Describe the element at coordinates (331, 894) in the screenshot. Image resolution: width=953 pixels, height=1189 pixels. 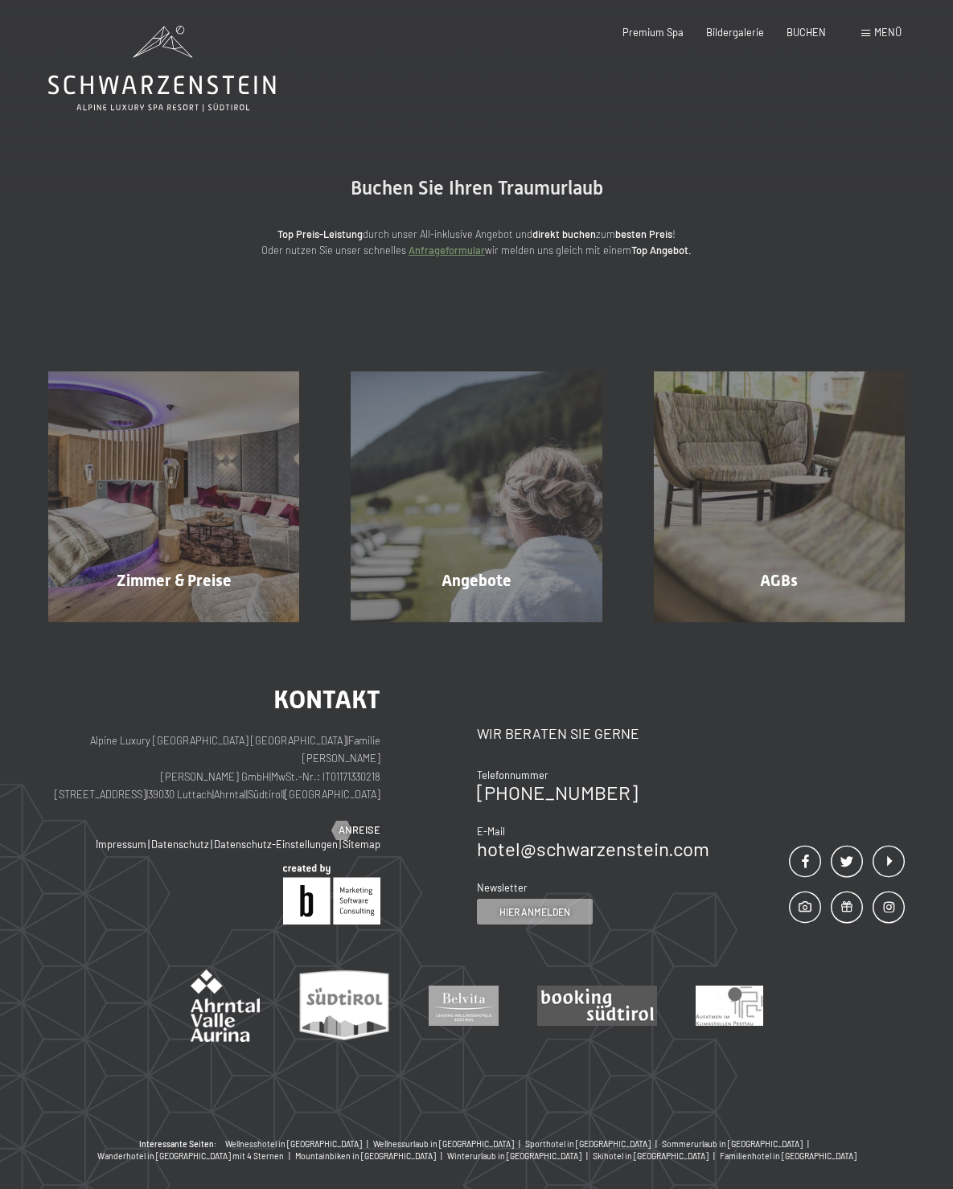
I see `img: Brandnamic GmbH | Leading Hospitality Solutions` at that location.